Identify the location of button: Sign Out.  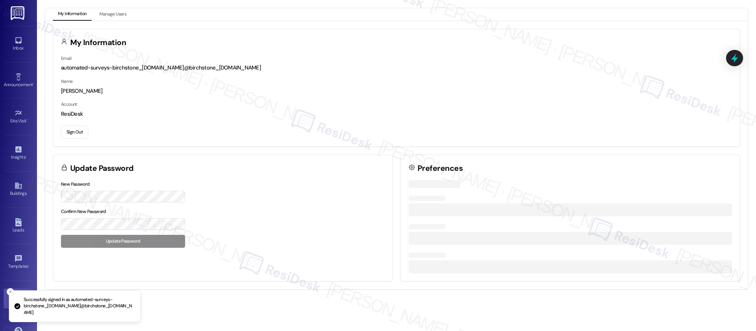
(75, 132).